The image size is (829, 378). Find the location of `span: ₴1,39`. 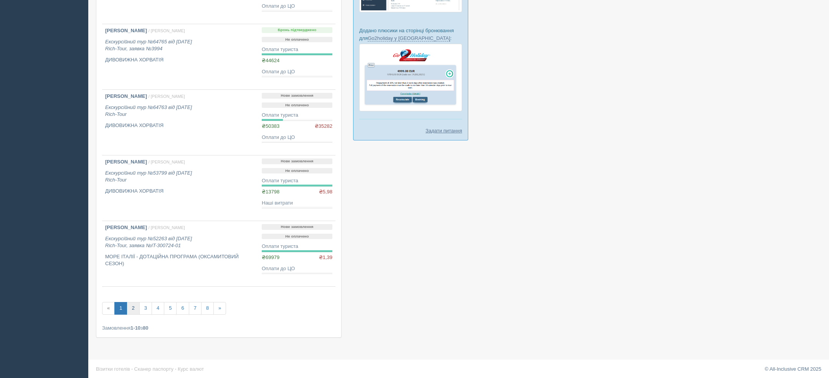

span: ₴1,39 is located at coordinates (325, 258).